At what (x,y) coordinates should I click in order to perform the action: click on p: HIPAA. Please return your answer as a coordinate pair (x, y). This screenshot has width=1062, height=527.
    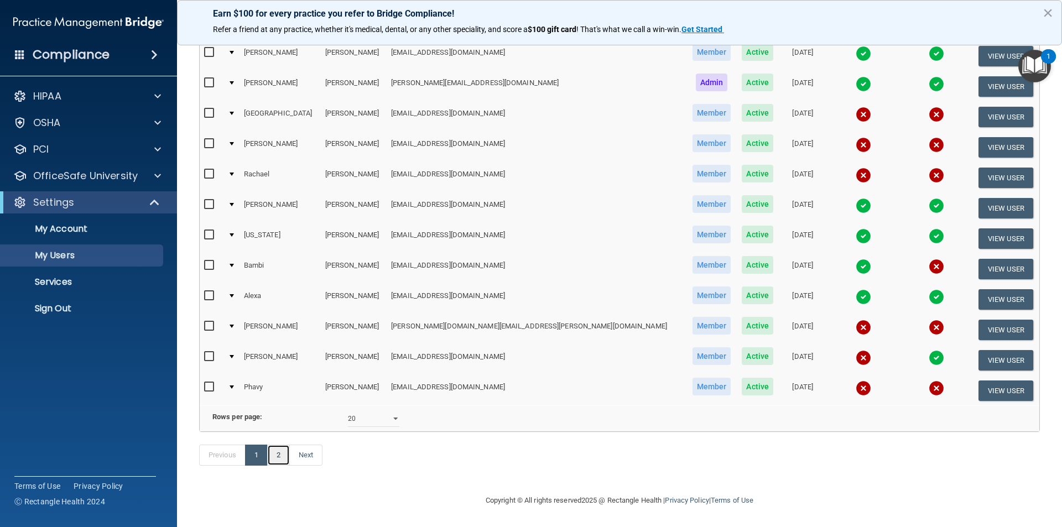
    Looking at the image, I should click on (47, 96).